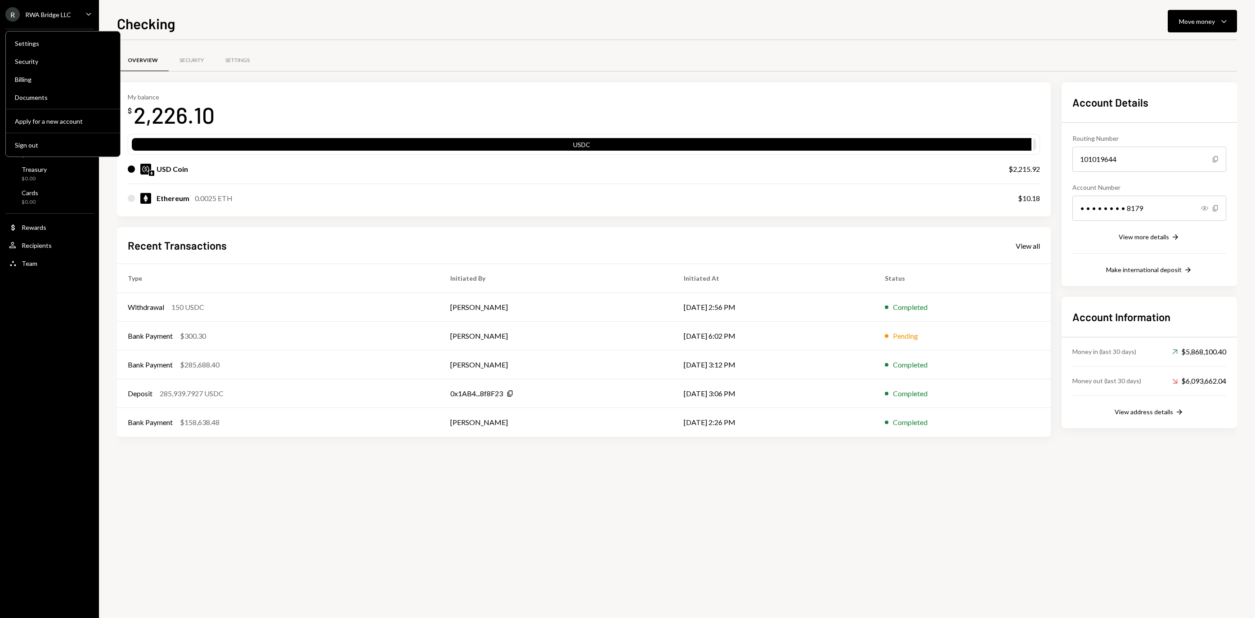  I want to click on div: 2,226.10, so click(174, 115).